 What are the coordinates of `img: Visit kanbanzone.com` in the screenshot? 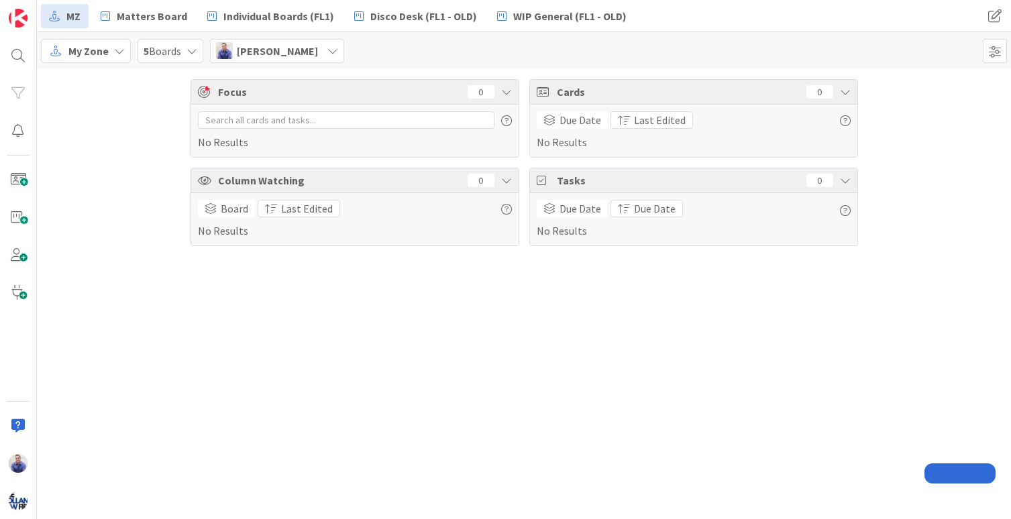 It's located at (18, 18).